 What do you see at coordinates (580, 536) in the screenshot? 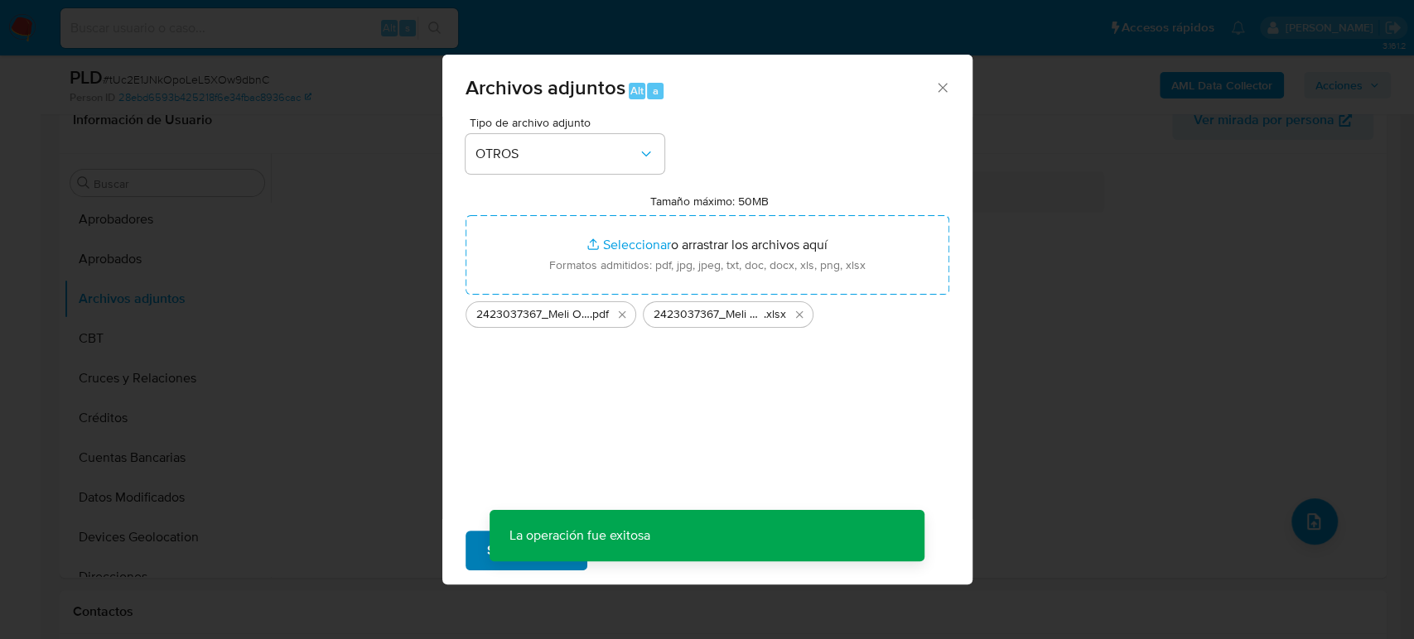
I see `p: La operación fue exitosa` at bounding box center [580, 536].